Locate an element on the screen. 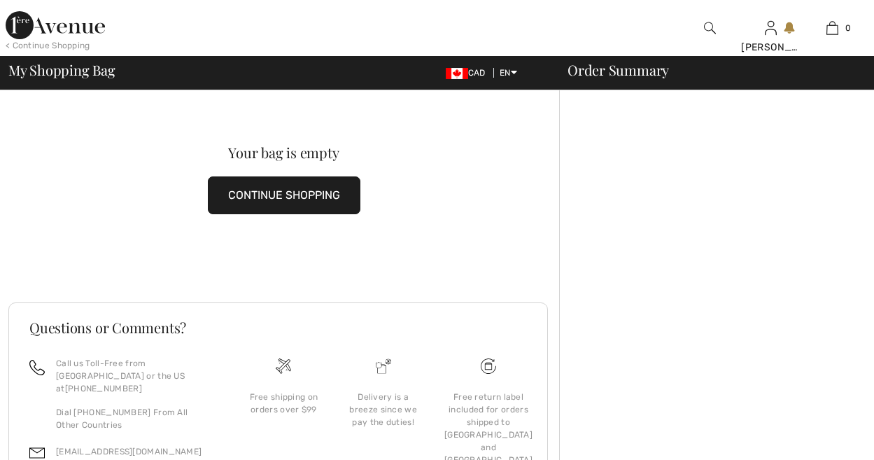 The height and width of the screenshot is (460, 874). a: Sign In is located at coordinates (770, 27).